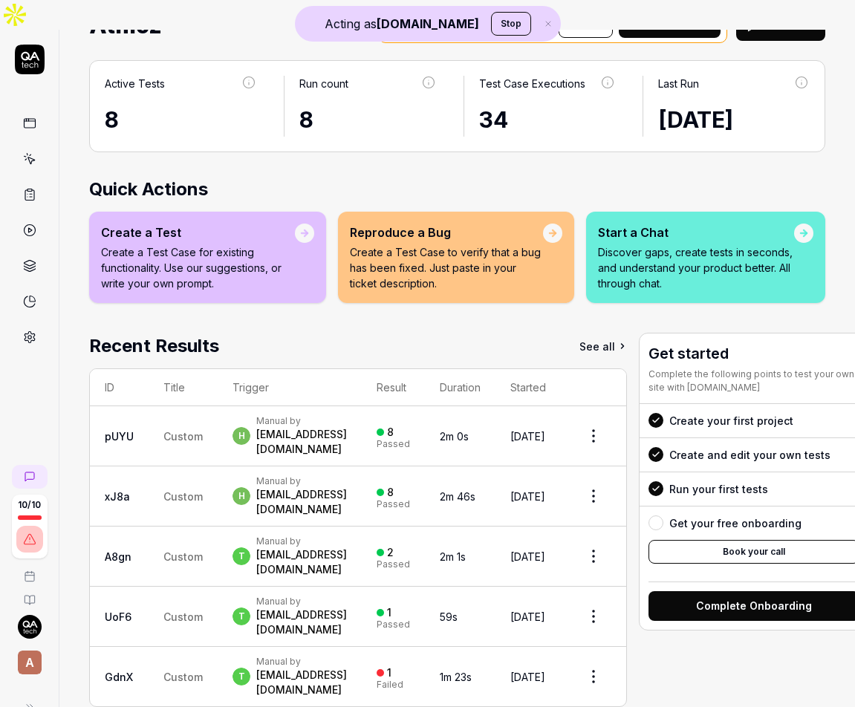 The width and height of the screenshot is (855, 707). What do you see at coordinates (390, 685) in the screenshot?
I see `div: Failed` at bounding box center [390, 685].